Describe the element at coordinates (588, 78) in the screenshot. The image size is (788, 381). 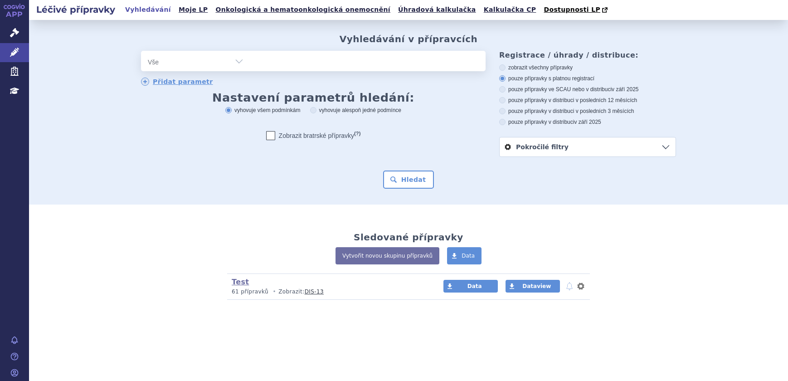
I see `label: pouze přípravky s platnou registrací` at that location.